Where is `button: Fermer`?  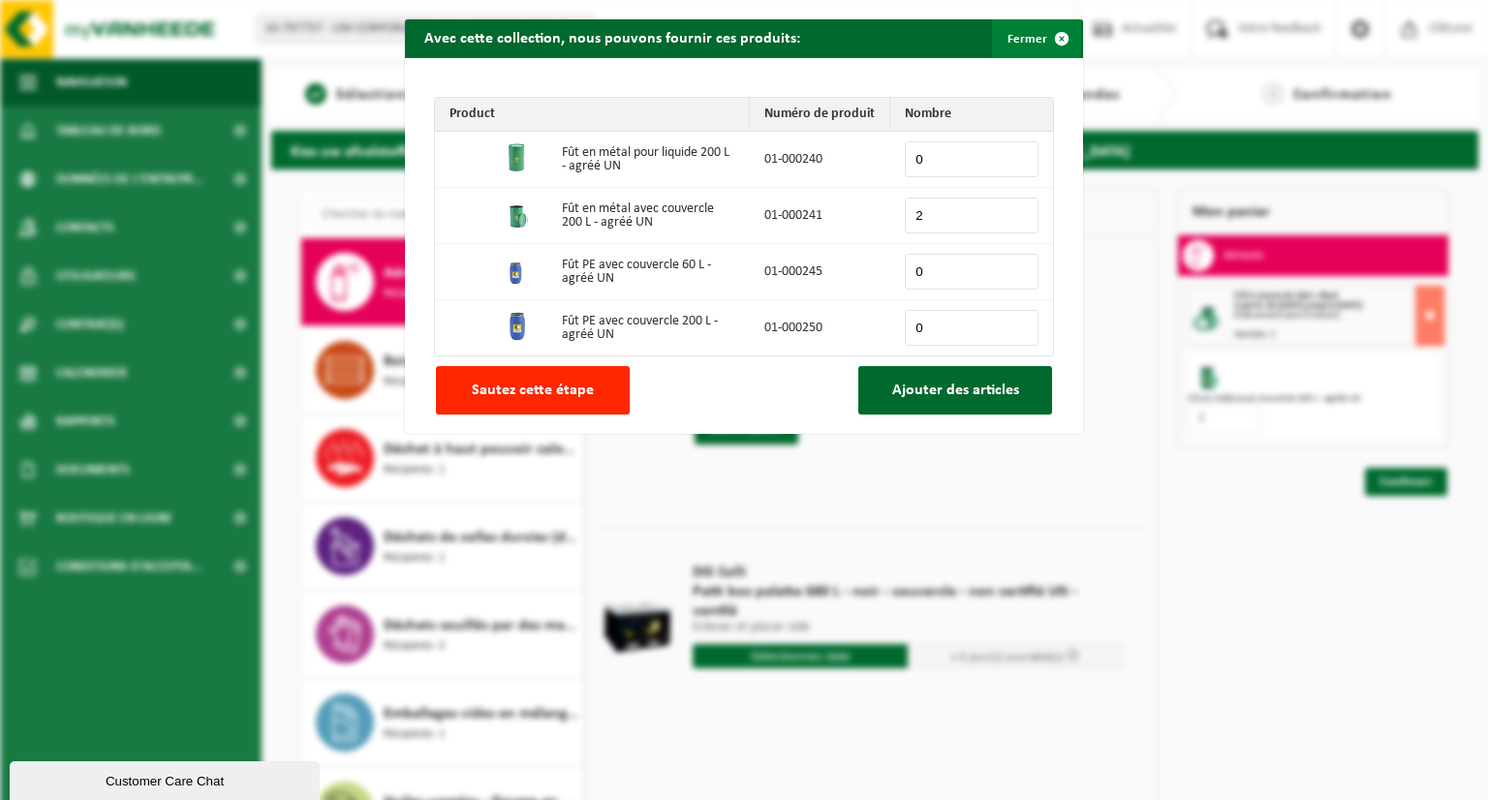
button: Fermer is located at coordinates (1036, 39).